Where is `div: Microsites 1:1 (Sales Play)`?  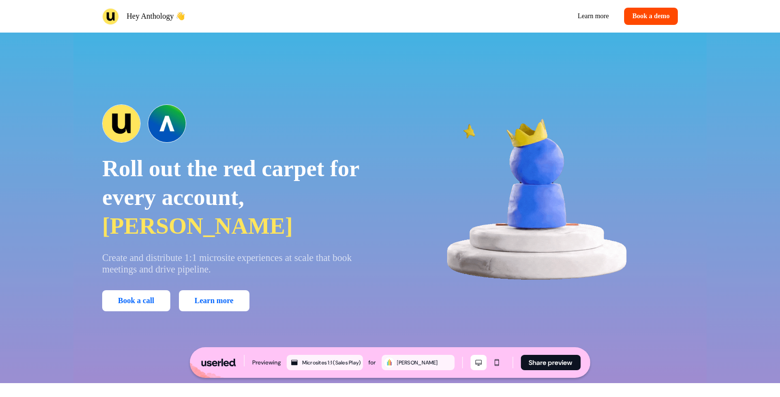
div: Microsites 1:1 (Sales Play) is located at coordinates (331, 363).